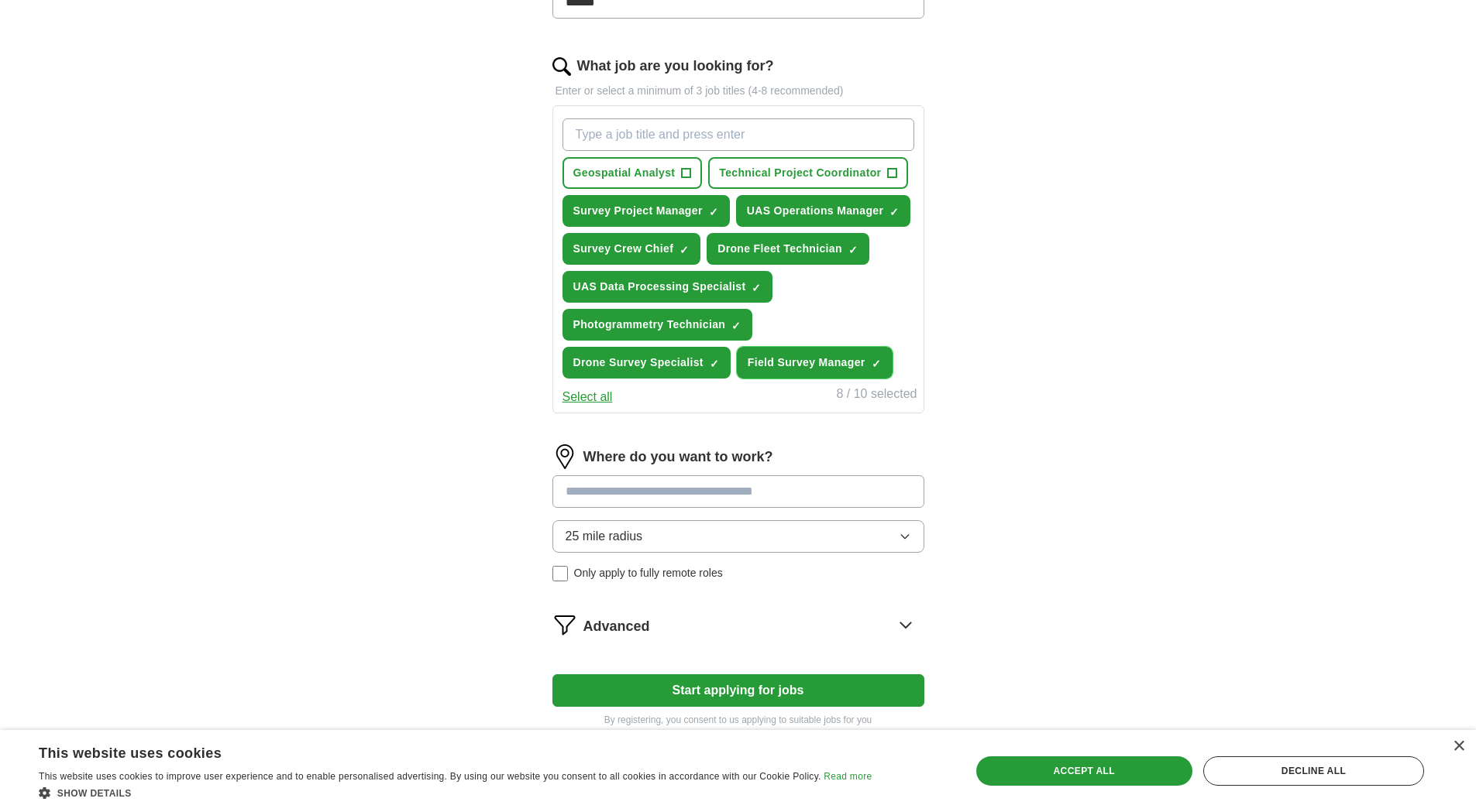  Describe the element at coordinates (605, 537) in the screenshot. I see `span: 25 mile radius` at that location.